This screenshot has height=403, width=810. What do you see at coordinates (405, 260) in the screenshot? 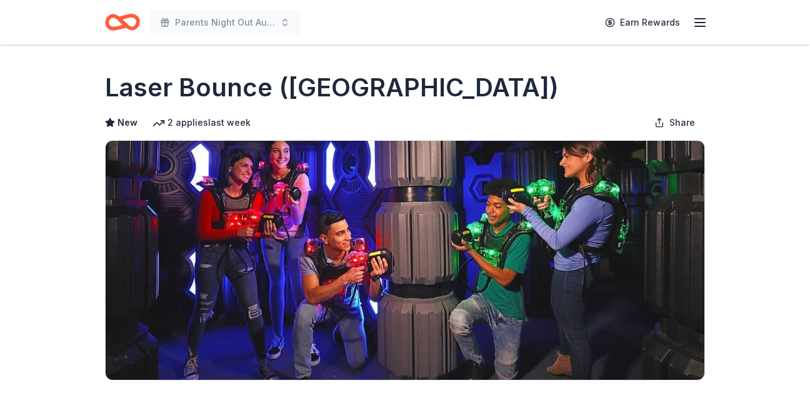
I see `img: Image for Laser Bounce (Long Island)` at bounding box center [405, 260].